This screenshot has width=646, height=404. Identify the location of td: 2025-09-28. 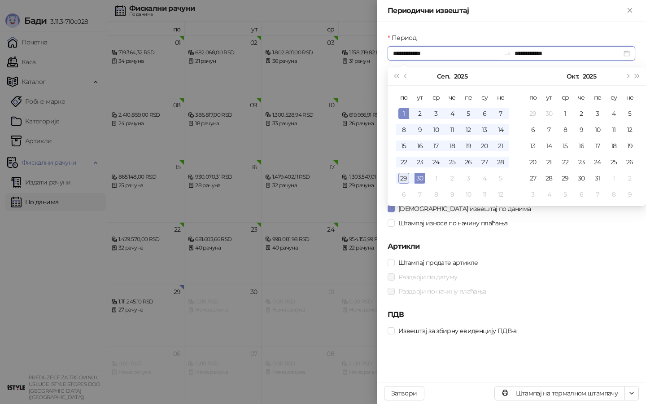
(501, 162).